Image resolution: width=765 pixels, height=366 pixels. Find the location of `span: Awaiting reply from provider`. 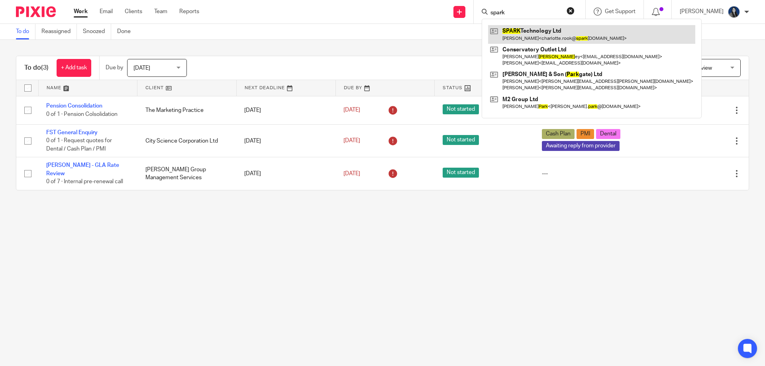

span: Awaiting reply from provider is located at coordinates (581, 146).